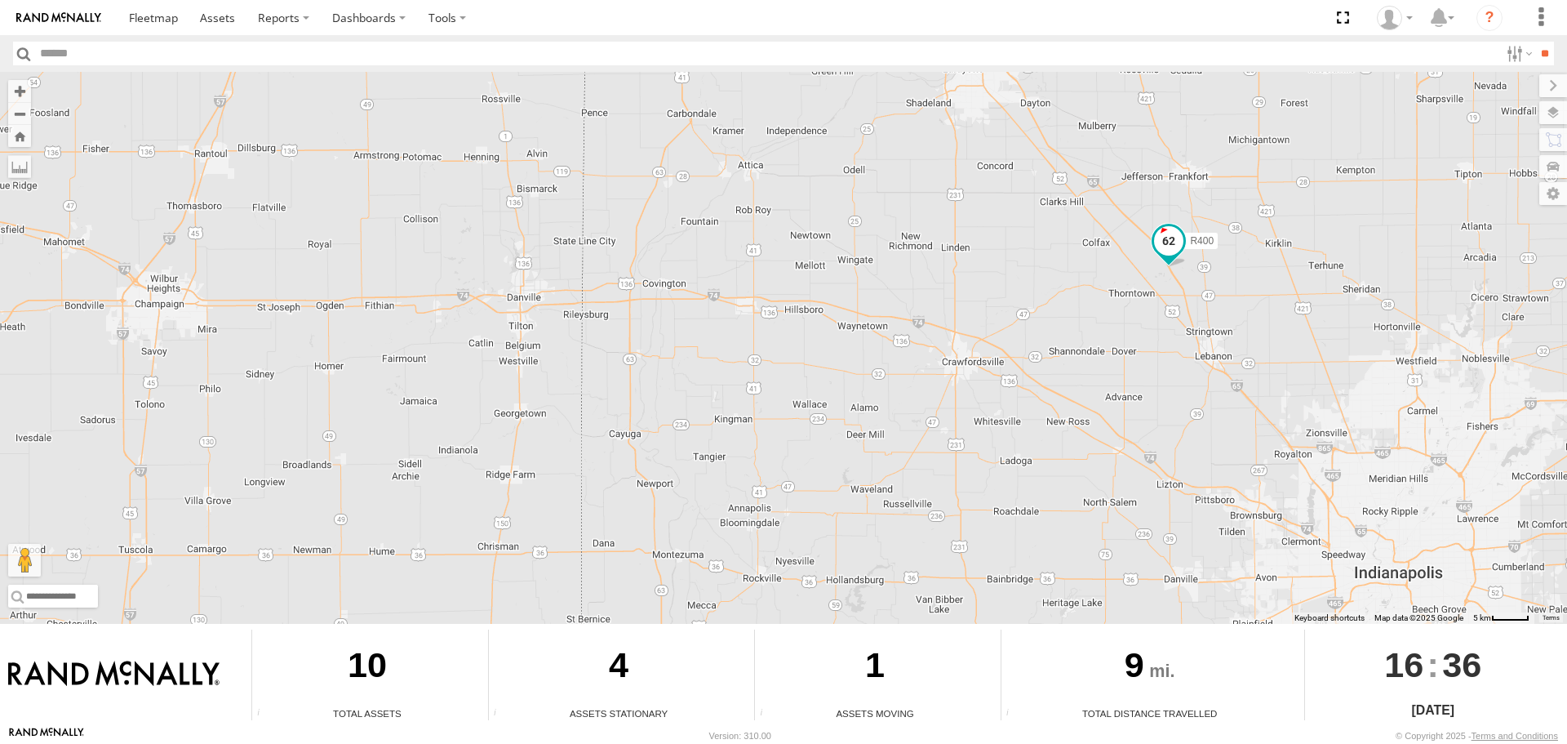 The image size is (1567, 744). I want to click on a: Terms (opens in new tab), so click(1551, 617).